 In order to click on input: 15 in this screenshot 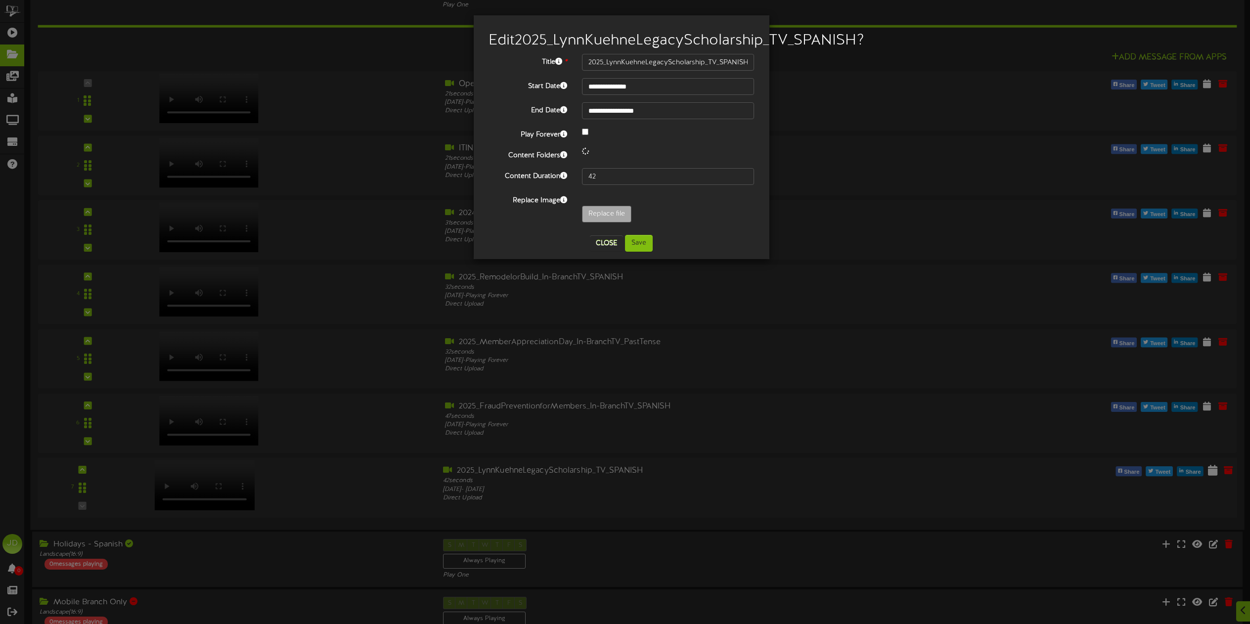, I will do `click(668, 177)`.